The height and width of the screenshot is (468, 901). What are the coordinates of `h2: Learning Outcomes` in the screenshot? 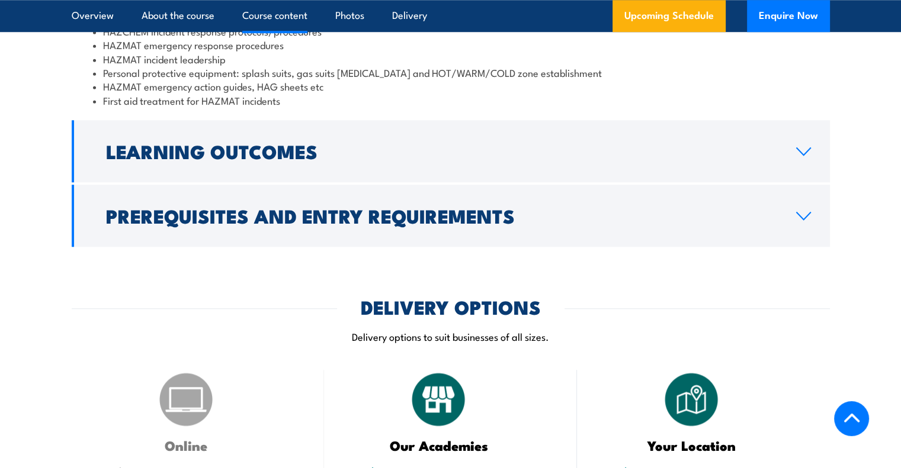 It's located at (441, 151).